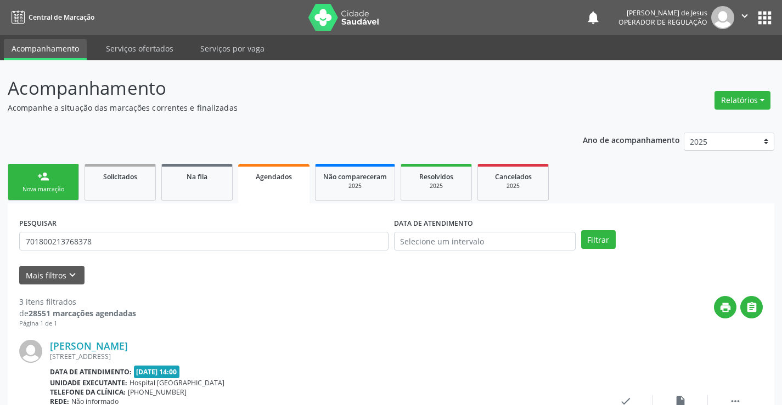 This screenshot has width=782, height=405. I want to click on button: Filtrar, so click(598, 240).